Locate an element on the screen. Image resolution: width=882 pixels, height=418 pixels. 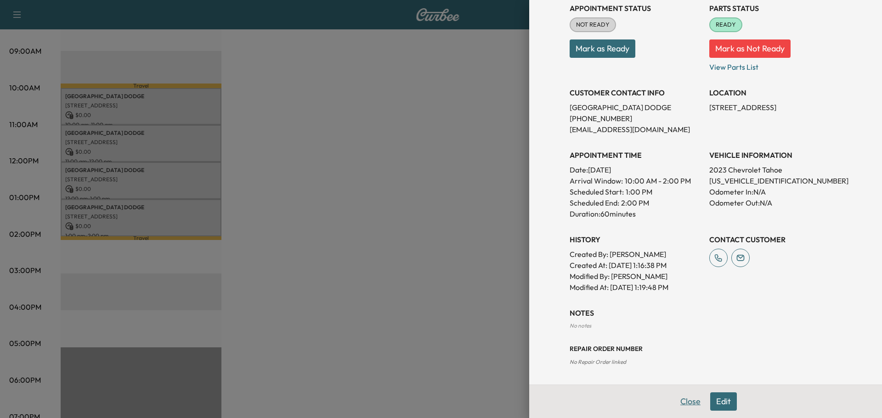
span: 10:00 AM - 2:00 PM is located at coordinates (658, 181).